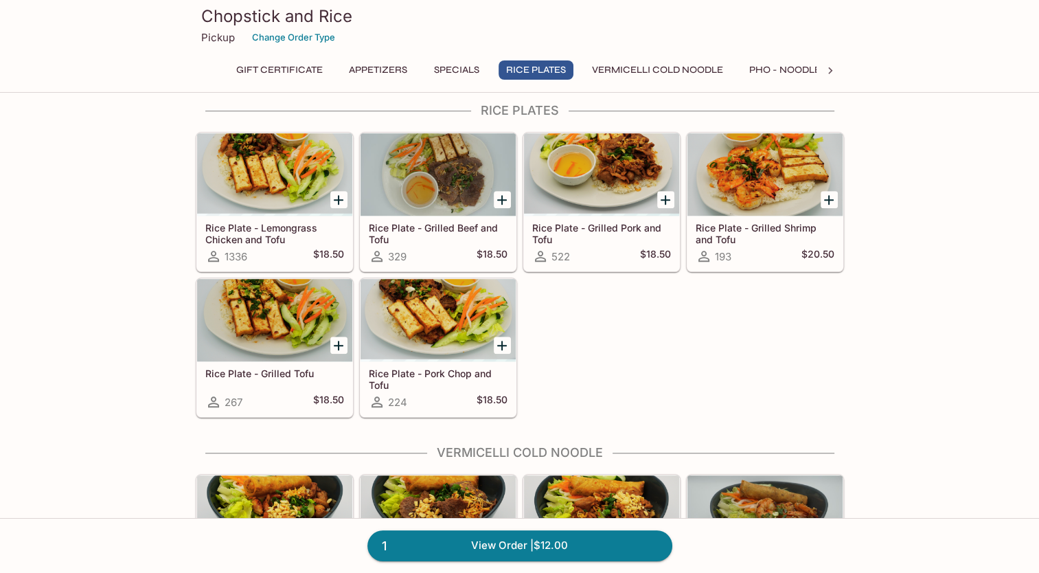 This screenshot has height=573, width=1039. Describe the element at coordinates (520, 16) in the screenshot. I see `h3: Chopstick and Rice` at that location.